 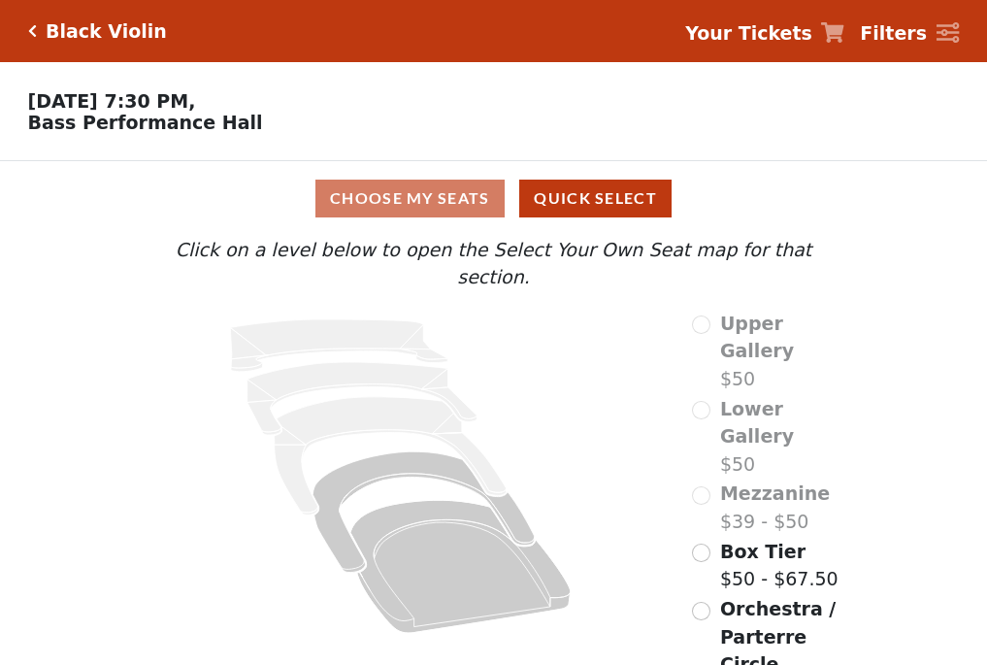 What do you see at coordinates (893, 33) in the screenshot?
I see `strong: Filters` at bounding box center [893, 33].